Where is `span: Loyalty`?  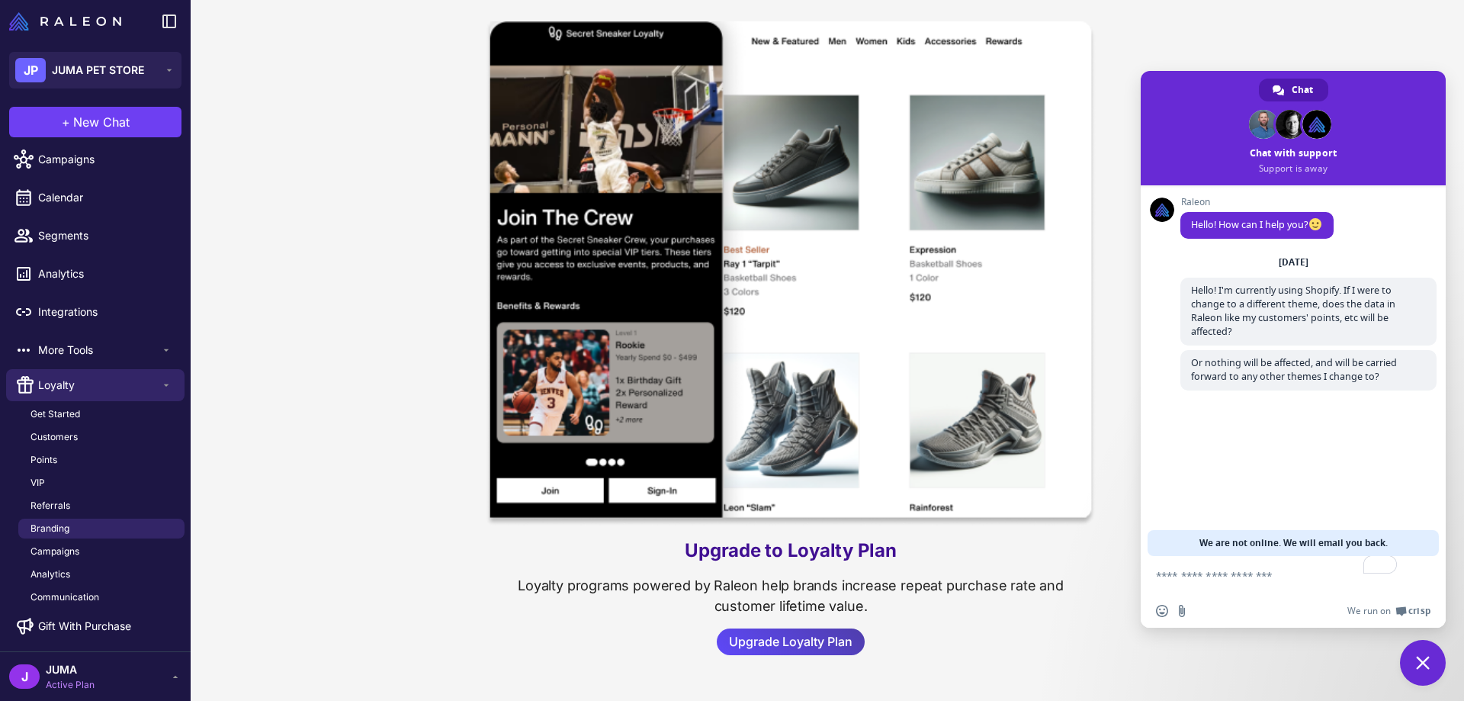
span: Loyalty is located at coordinates (99, 385).